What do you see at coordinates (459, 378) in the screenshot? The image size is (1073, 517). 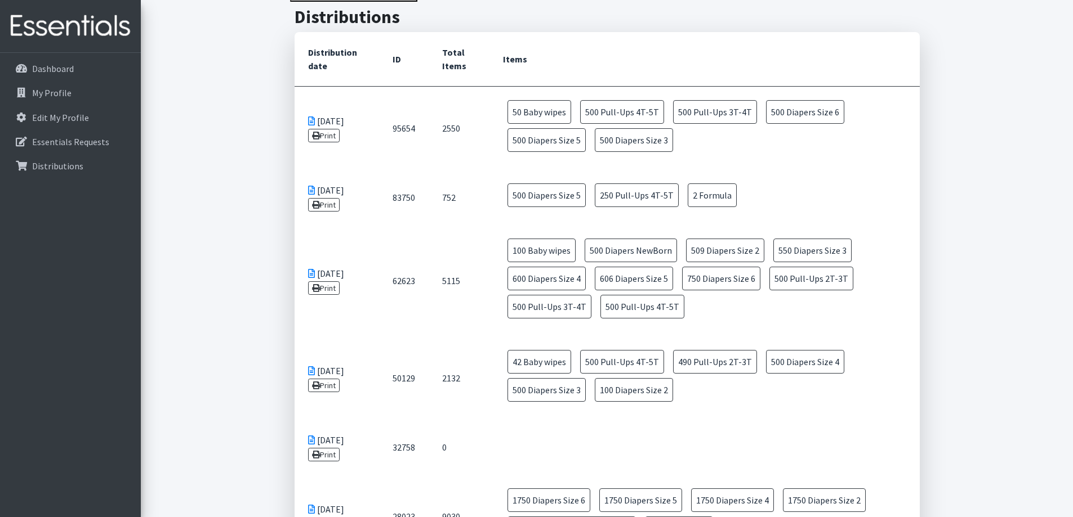 I see `td: 2132` at bounding box center [459, 378].